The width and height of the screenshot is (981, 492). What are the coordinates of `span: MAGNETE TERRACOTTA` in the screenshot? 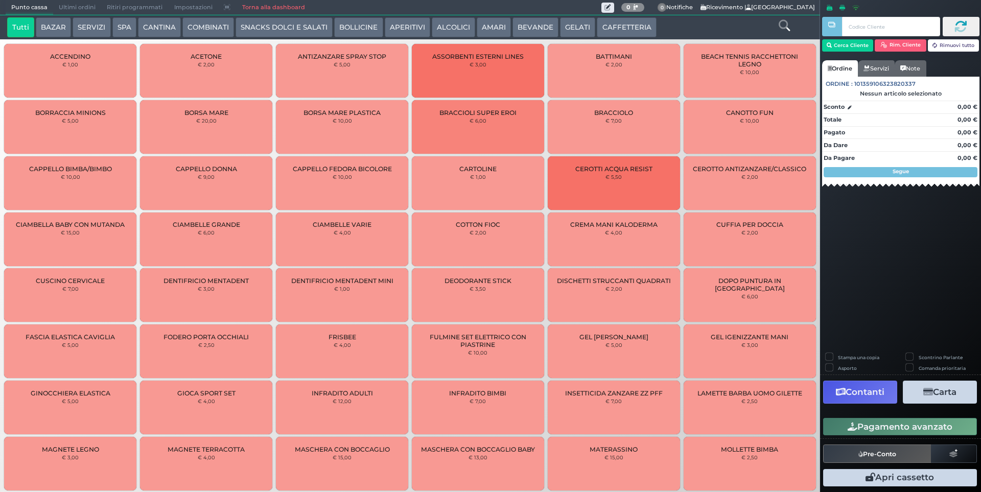 It's located at (206, 449).